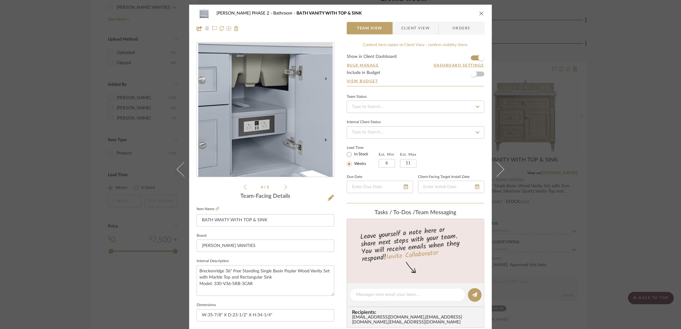 The width and height of the screenshot is (681, 329). I want to click on button: close, so click(481, 13).